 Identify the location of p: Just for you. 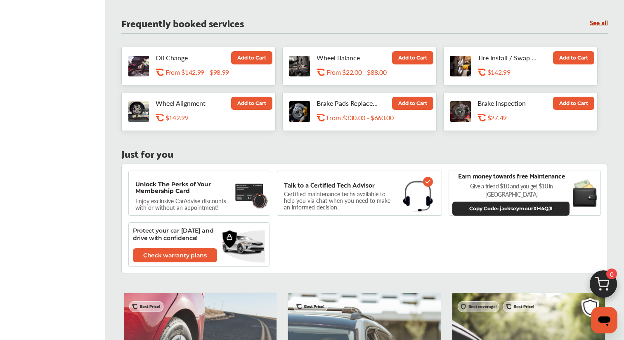
(147, 153).